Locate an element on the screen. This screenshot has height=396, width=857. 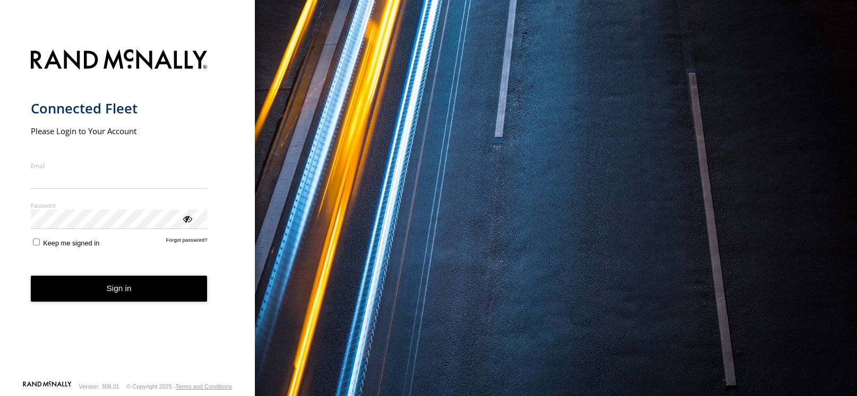
div: Version: 308.01 is located at coordinates (99, 387).